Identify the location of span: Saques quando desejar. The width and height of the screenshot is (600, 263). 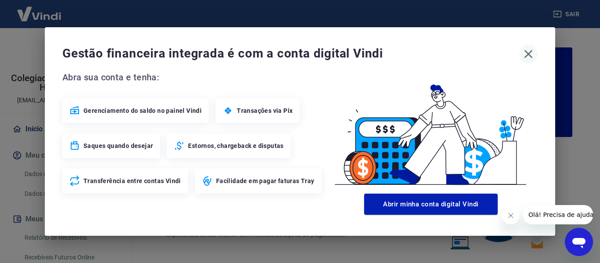
(118, 146).